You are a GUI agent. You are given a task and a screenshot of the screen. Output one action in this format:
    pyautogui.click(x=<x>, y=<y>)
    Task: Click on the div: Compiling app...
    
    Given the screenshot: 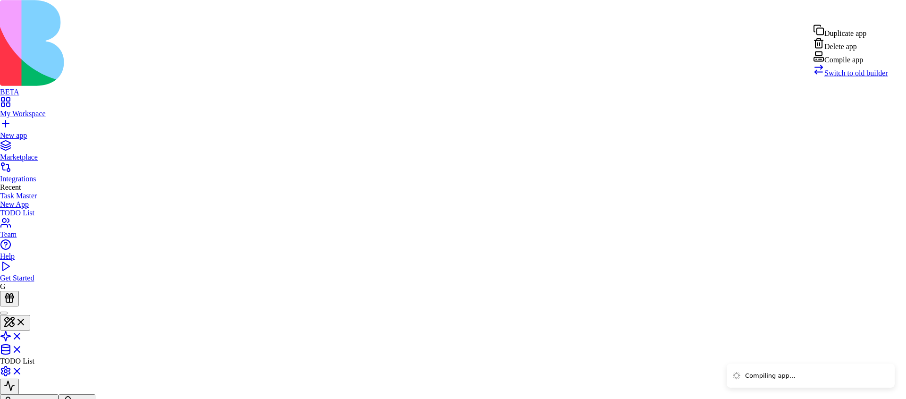 What is the action you would take?
    pyautogui.click(x=770, y=376)
    